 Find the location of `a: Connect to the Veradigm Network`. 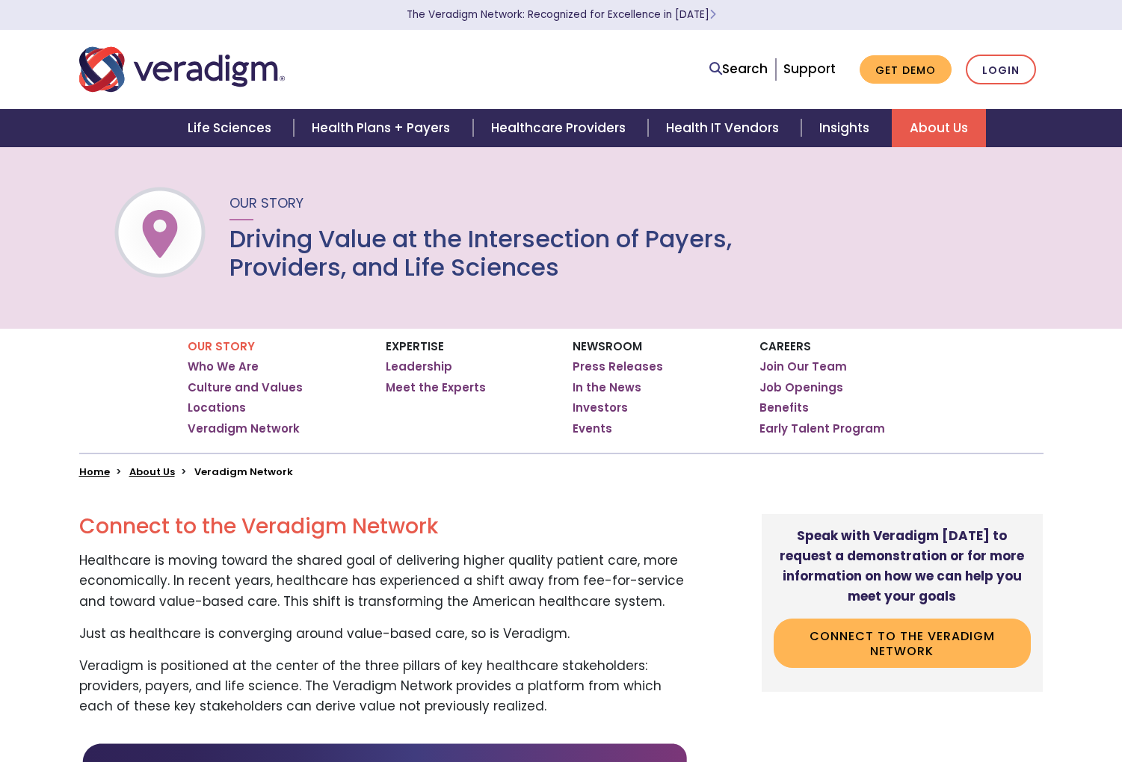

a: Connect to the Veradigm Network is located at coordinates (902, 643).